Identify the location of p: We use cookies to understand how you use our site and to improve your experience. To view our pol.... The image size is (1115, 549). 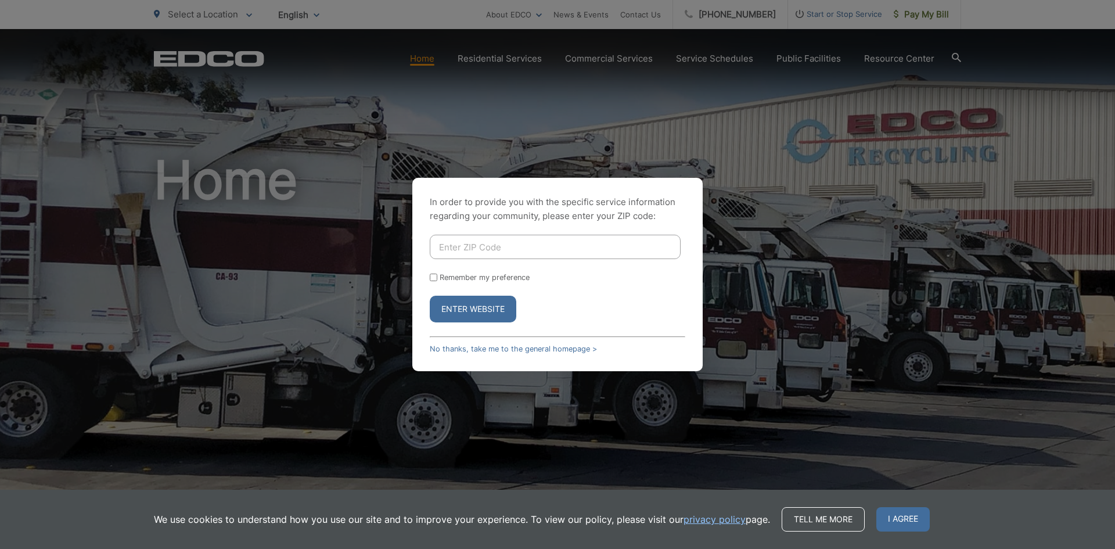
(462, 519).